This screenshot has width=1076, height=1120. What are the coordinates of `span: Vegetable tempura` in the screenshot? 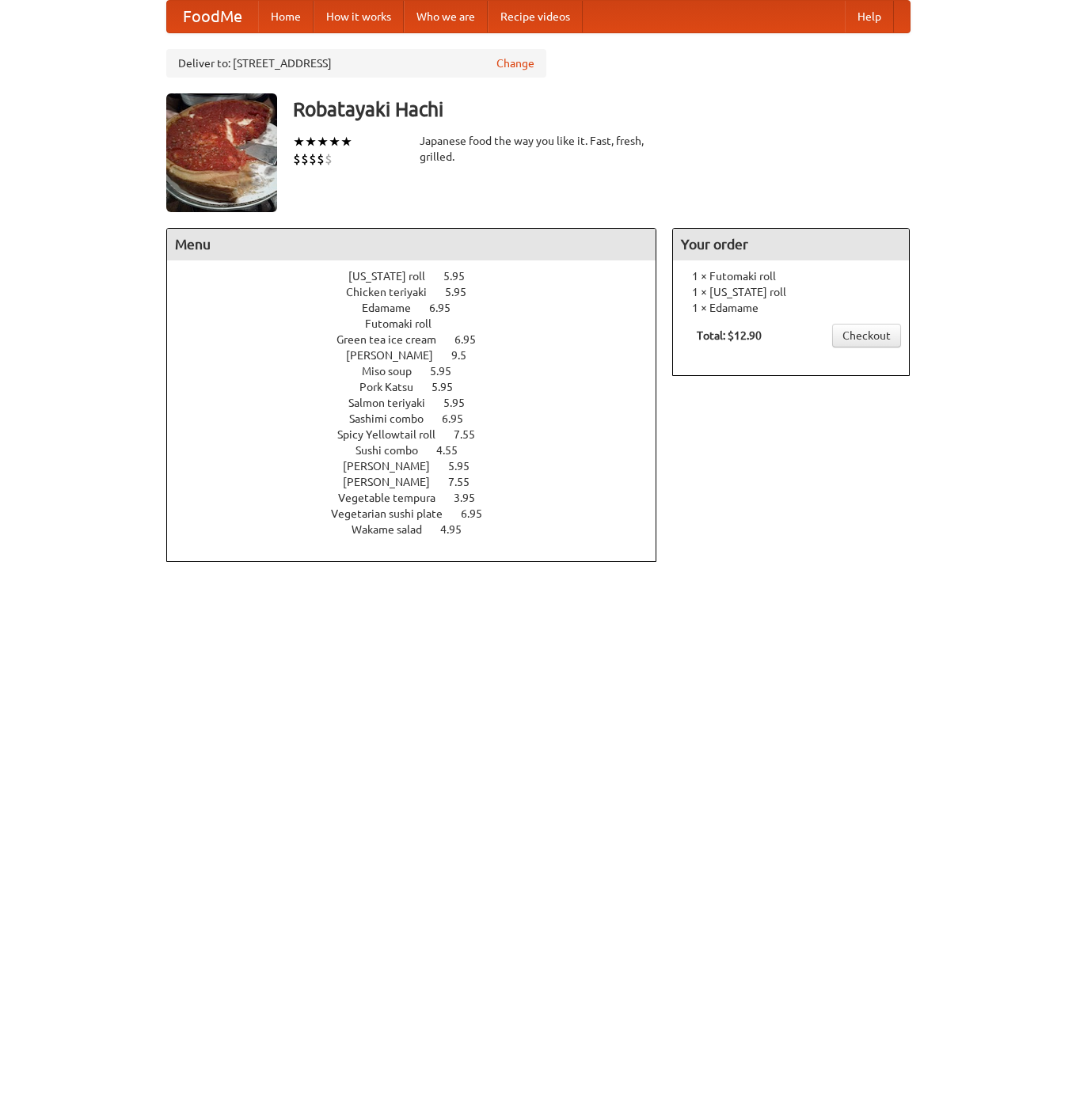 It's located at (394, 497).